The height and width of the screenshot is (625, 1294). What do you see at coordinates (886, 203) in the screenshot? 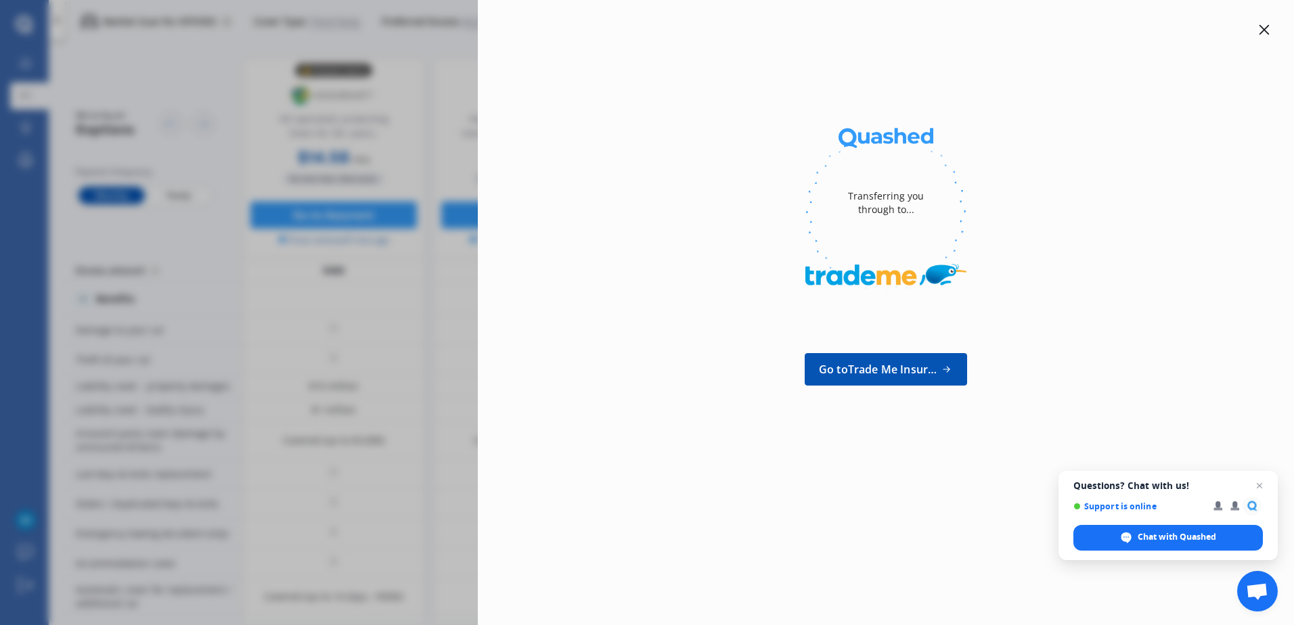
I see `div: Transferring you through to...` at bounding box center [886, 203].